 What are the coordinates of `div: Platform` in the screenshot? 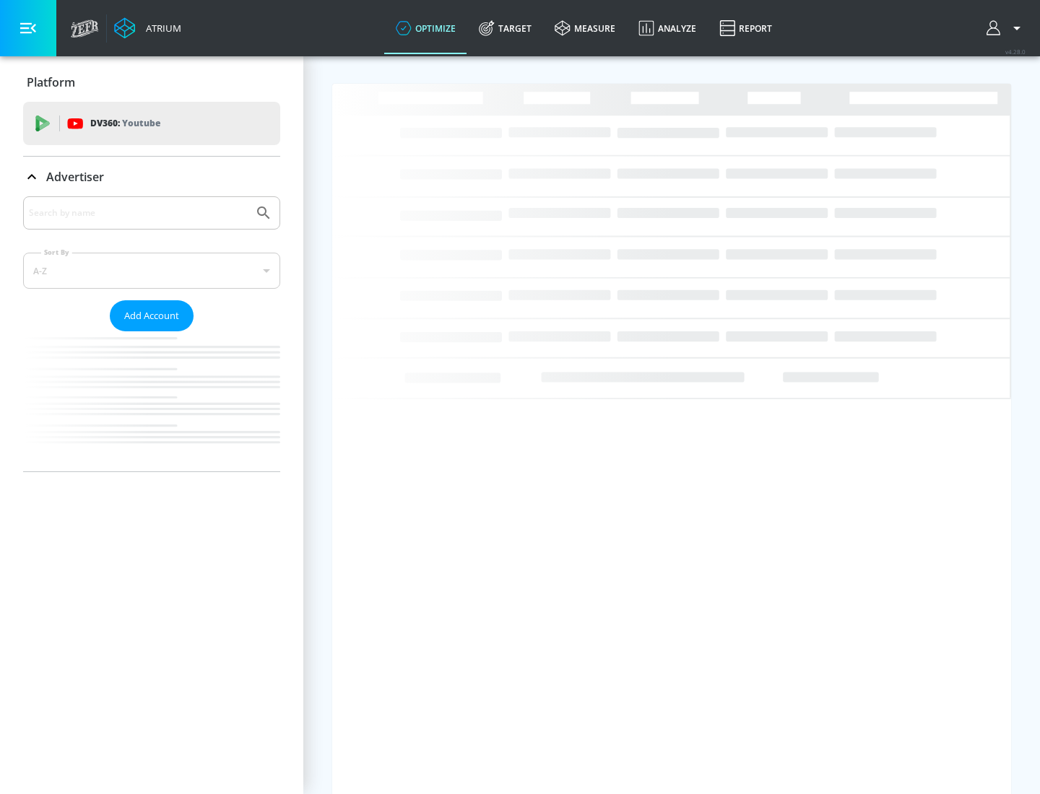 It's located at (152, 82).